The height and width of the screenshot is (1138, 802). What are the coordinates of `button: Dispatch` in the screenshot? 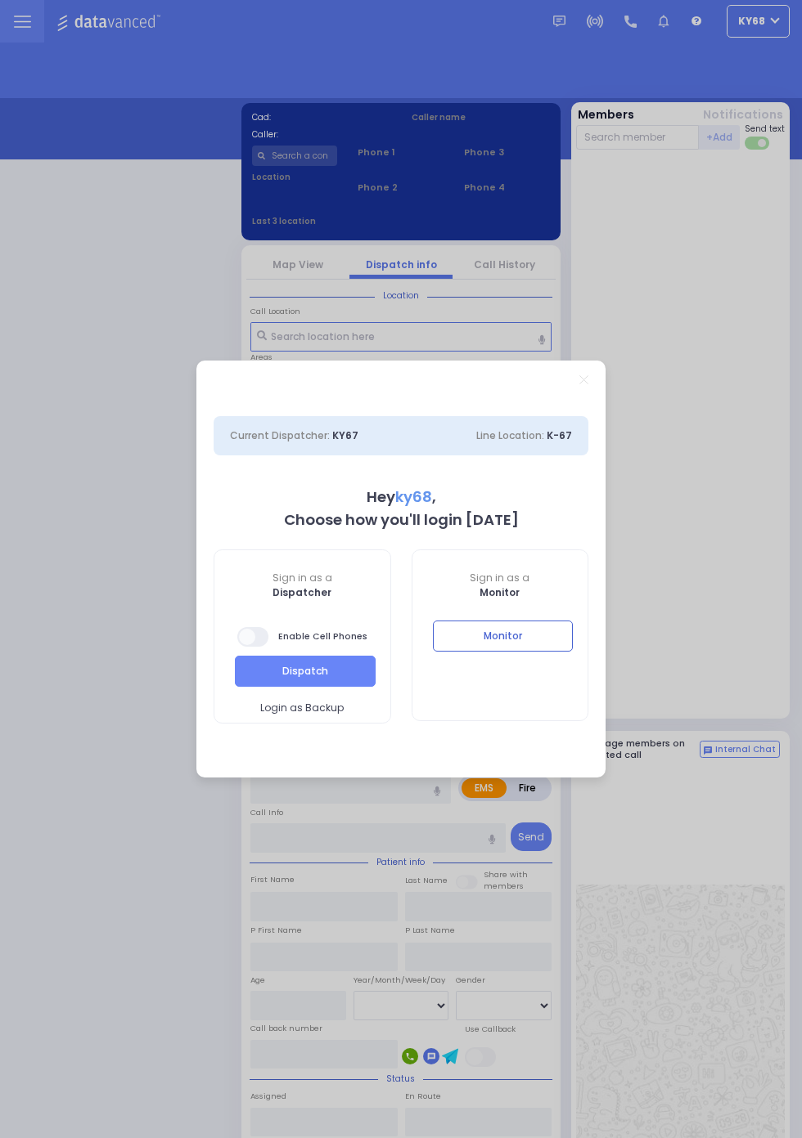 It's located at (305, 671).